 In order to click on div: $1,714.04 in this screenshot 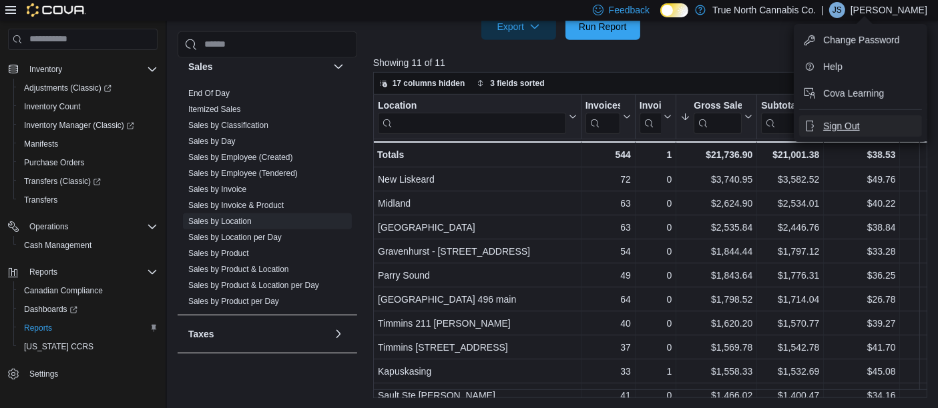, I will do `click(789, 300)`.